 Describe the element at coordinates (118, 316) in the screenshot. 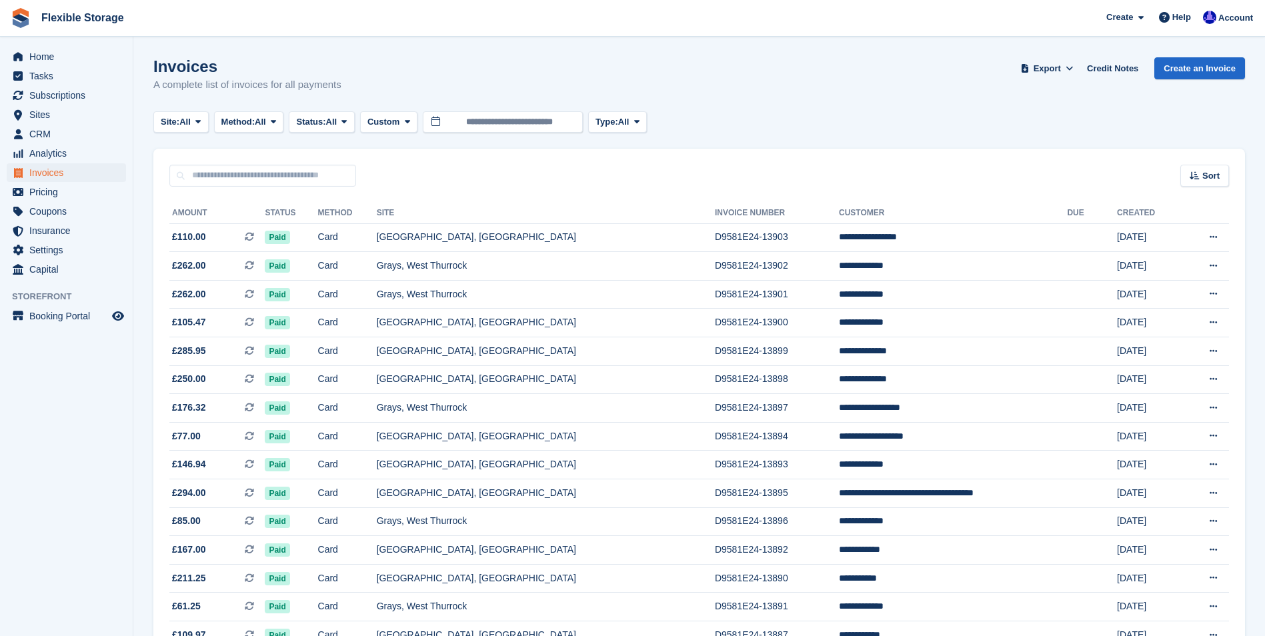

I see `a: Preview store` at that location.